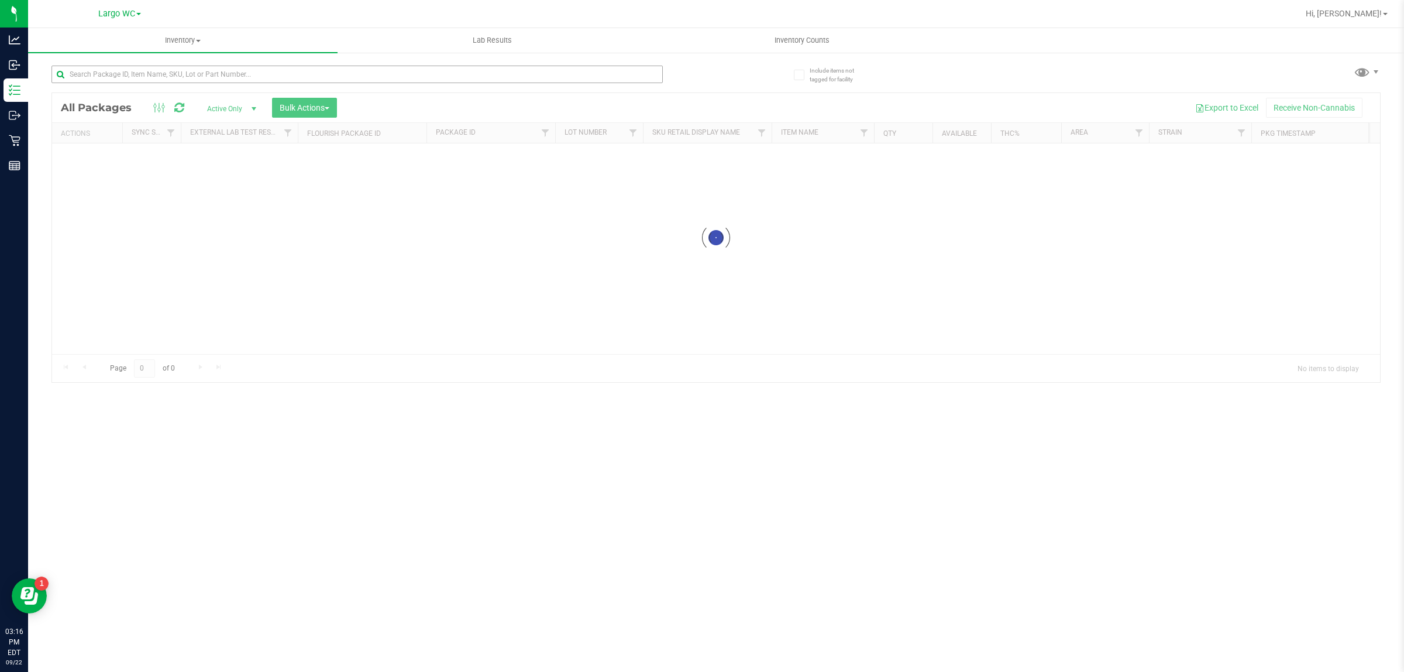 This screenshot has width=1404, height=672. What do you see at coordinates (492, 40) in the screenshot?
I see `a: Lab Results` at bounding box center [492, 40].